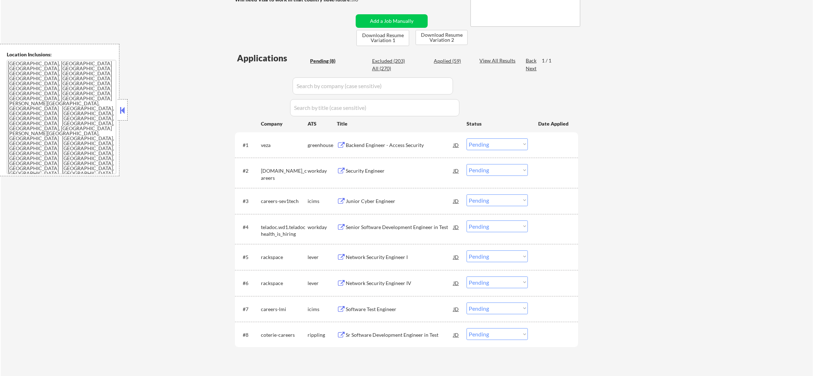 The height and width of the screenshot is (376, 813). What do you see at coordinates (249, 335) in the screenshot?
I see `div: #8` at bounding box center [249, 335].